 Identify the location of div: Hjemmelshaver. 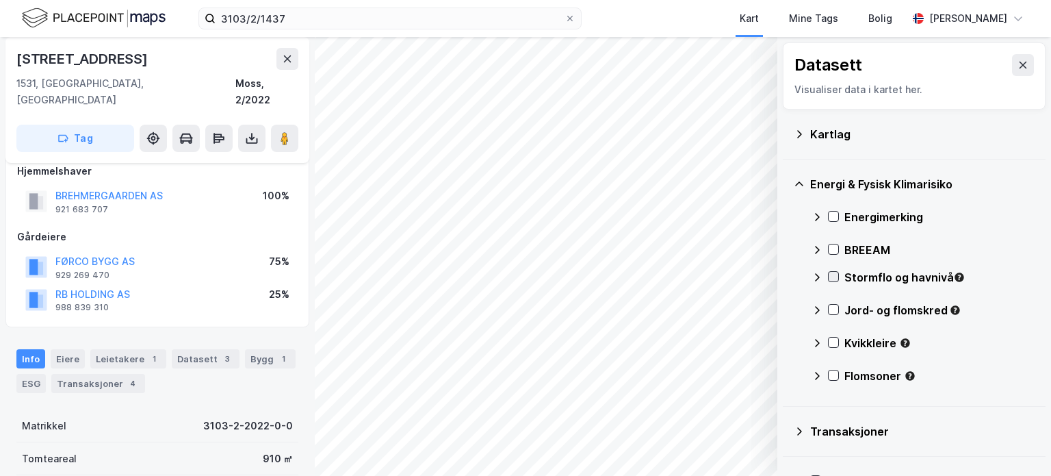
(157, 171).